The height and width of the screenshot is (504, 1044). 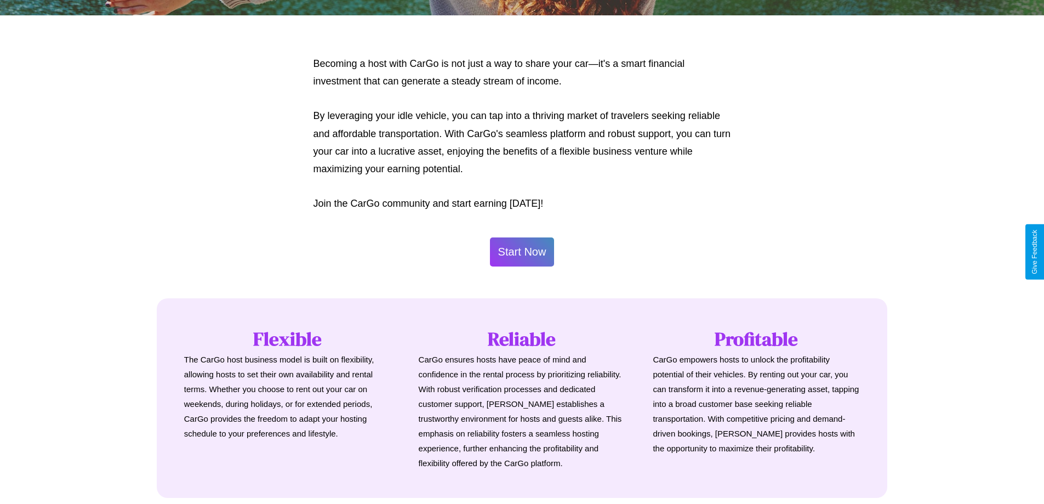 What do you see at coordinates (756, 339) in the screenshot?
I see `h1: Profitable` at bounding box center [756, 339].